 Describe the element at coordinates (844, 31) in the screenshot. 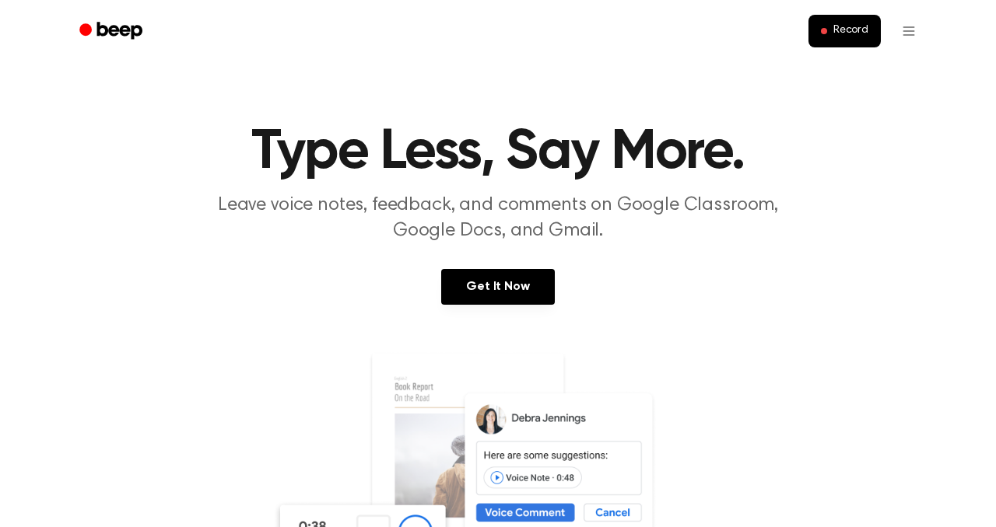

I see `button: Record` at that location.